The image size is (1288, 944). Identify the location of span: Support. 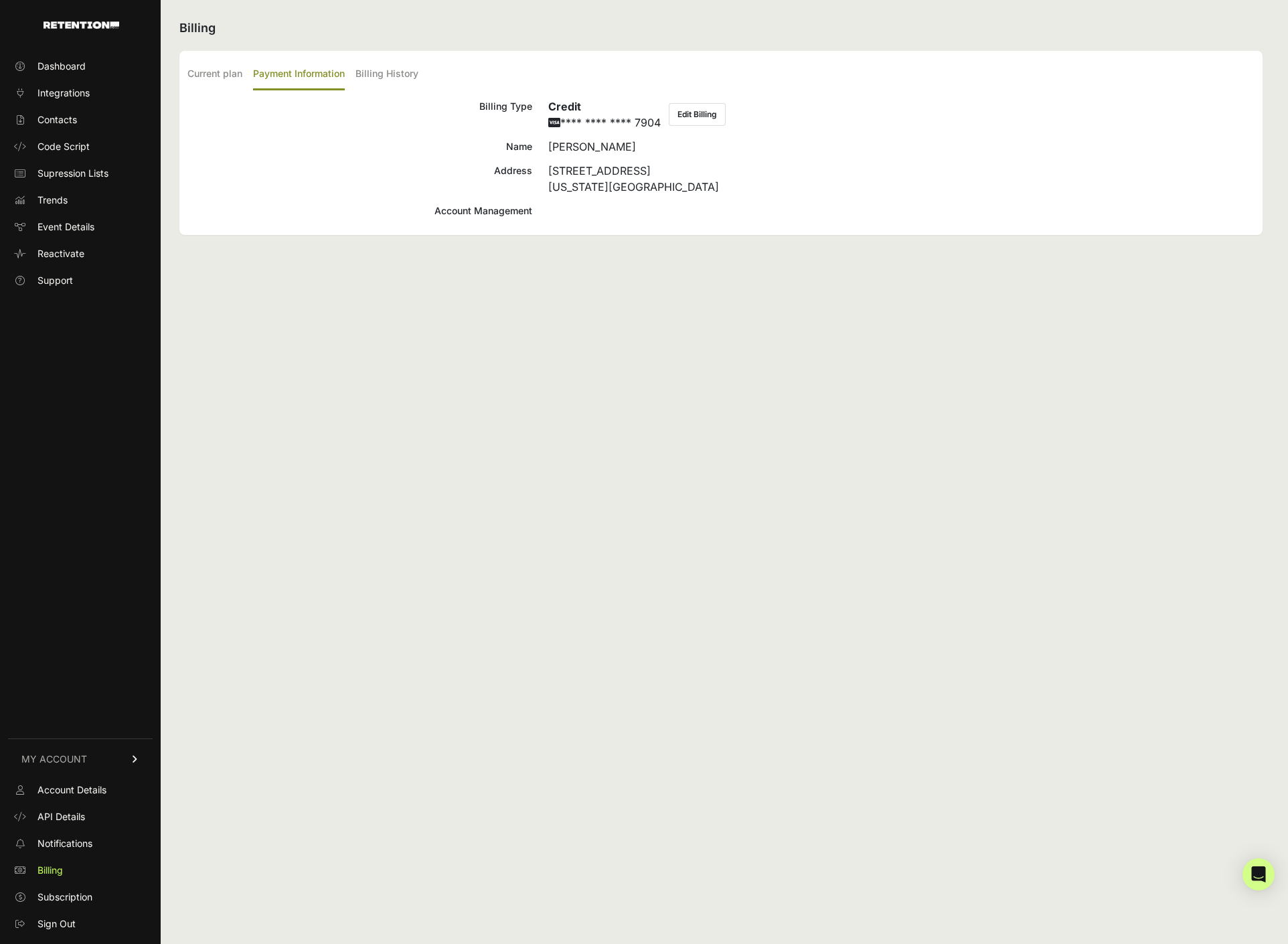
(55, 280).